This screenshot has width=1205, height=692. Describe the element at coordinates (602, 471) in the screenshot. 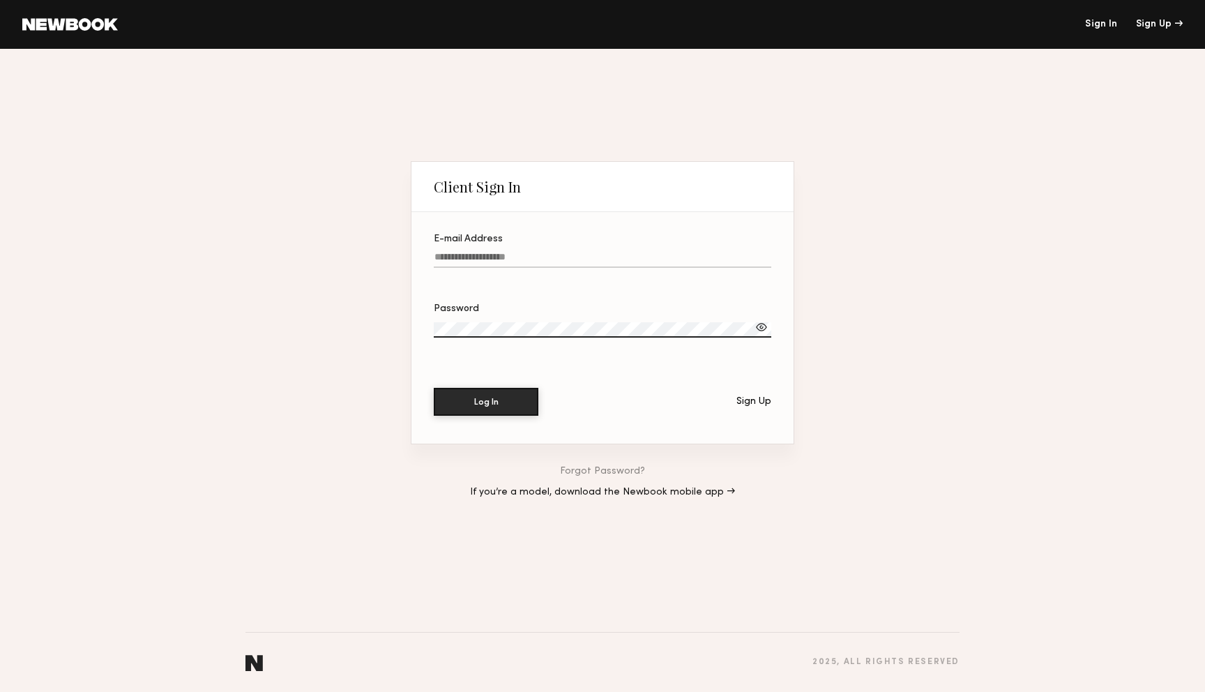

I see `a: Forgot Password?` at that location.